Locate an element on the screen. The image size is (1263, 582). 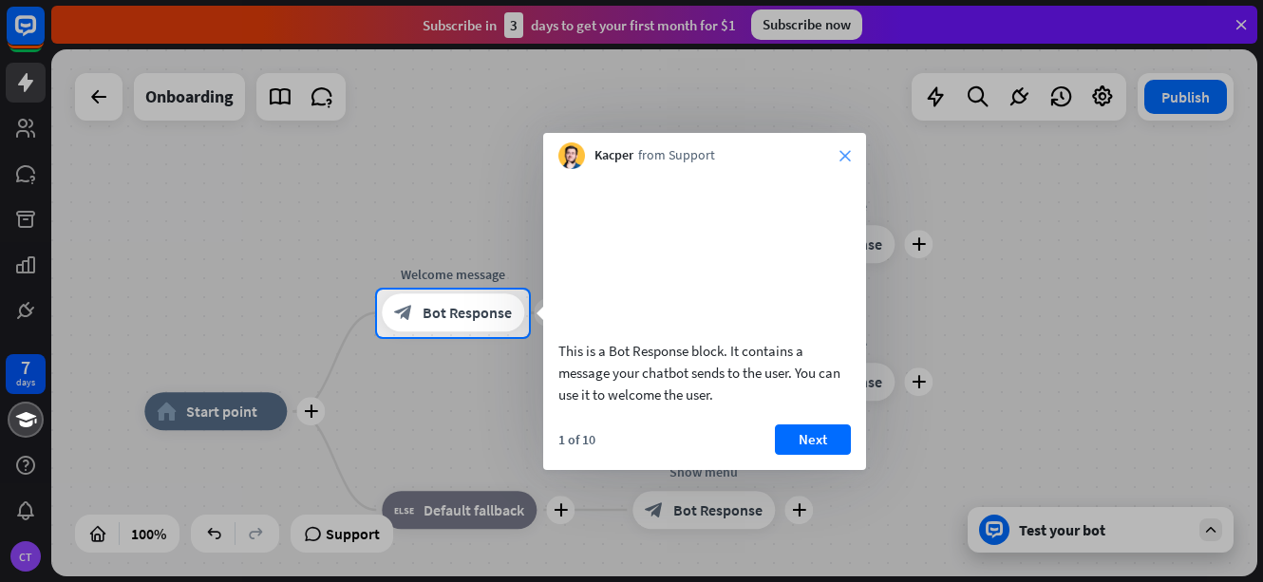
i: close is located at coordinates (845, 156).